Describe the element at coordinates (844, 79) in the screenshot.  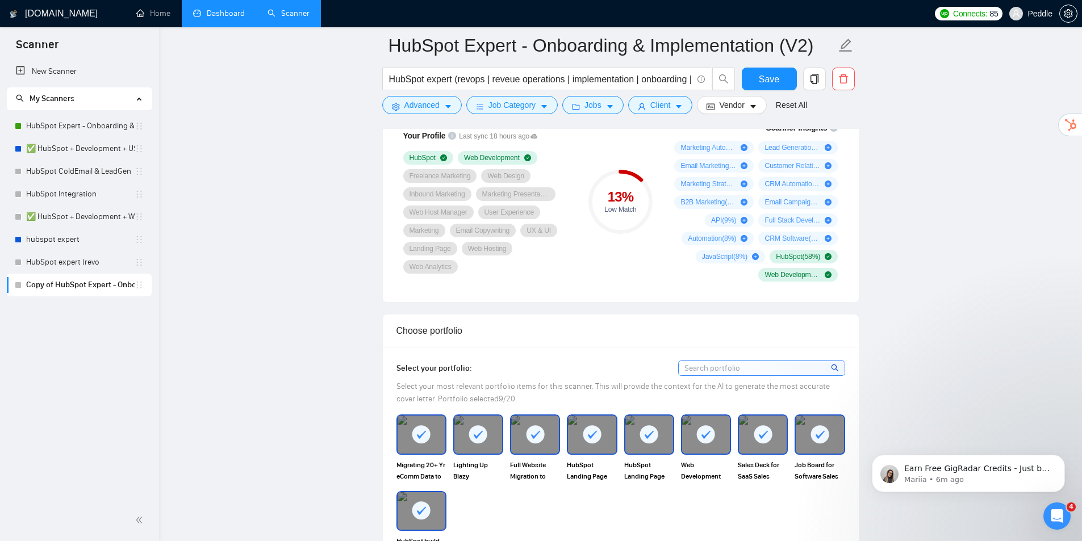
I see `span: delete` at that location.